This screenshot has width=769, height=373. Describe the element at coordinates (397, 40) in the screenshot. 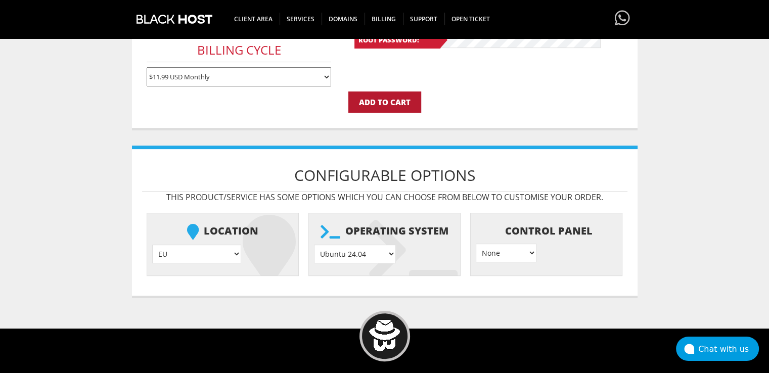

I see `b: Root Password:` at that location.